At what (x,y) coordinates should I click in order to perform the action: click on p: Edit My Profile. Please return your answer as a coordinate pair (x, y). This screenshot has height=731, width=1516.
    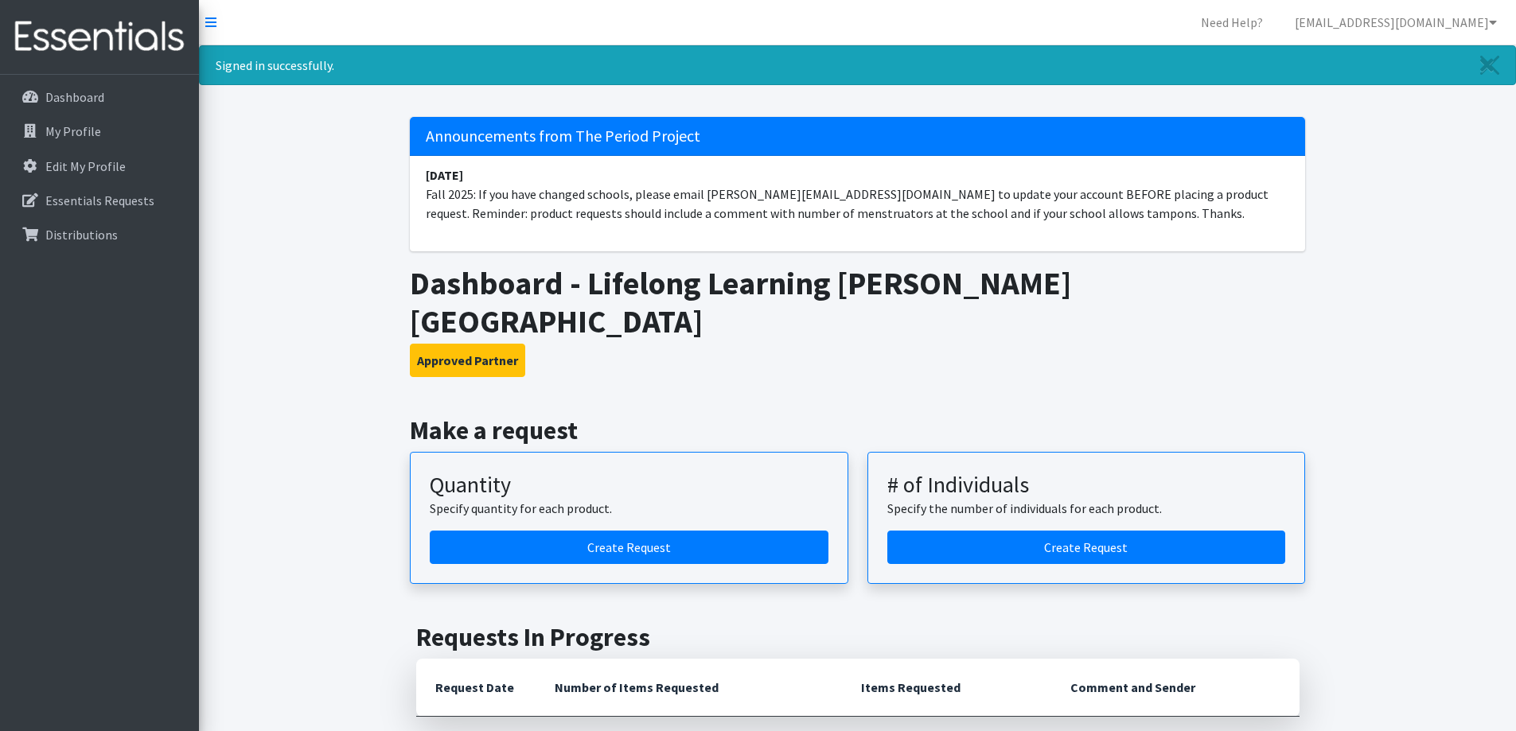
    Looking at the image, I should click on (85, 166).